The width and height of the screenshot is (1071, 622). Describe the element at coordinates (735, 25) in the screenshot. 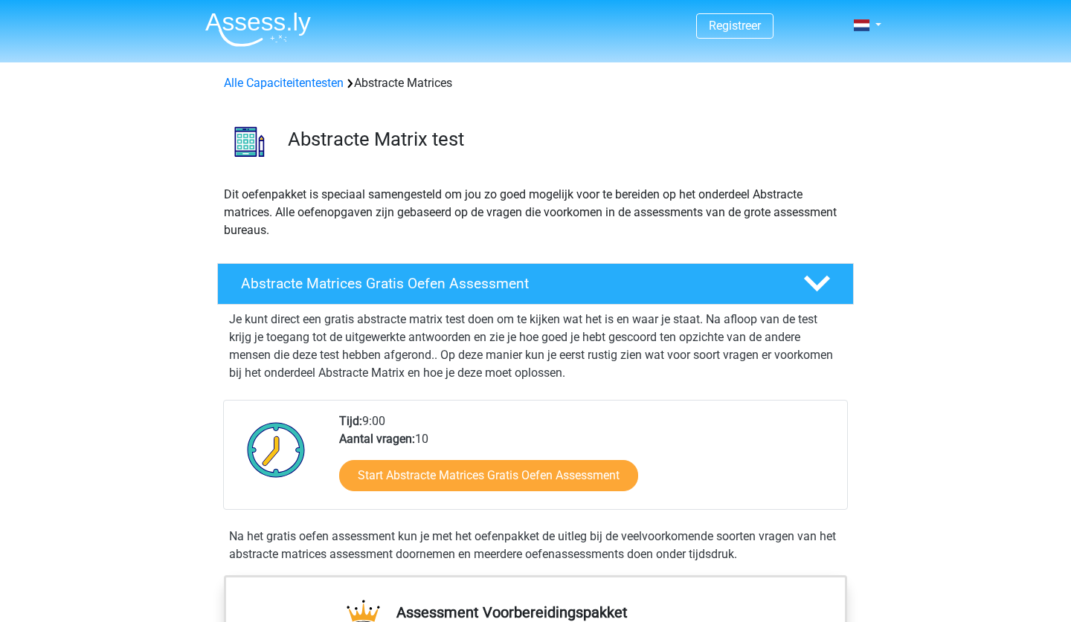

I see `a: Registreer` at that location.